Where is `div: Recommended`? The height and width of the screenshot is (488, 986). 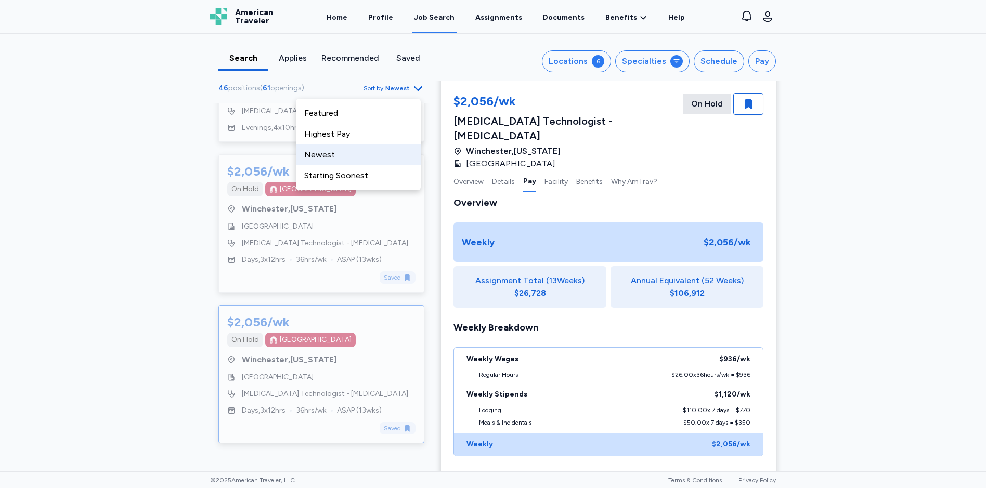
div: Recommended is located at coordinates (350, 58).